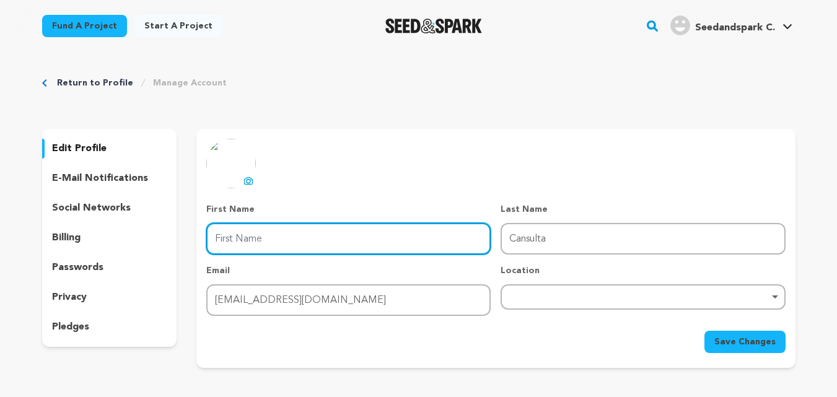 This screenshot has height=397, width=837. I want to click on input: Last Name, so click(642, 239).